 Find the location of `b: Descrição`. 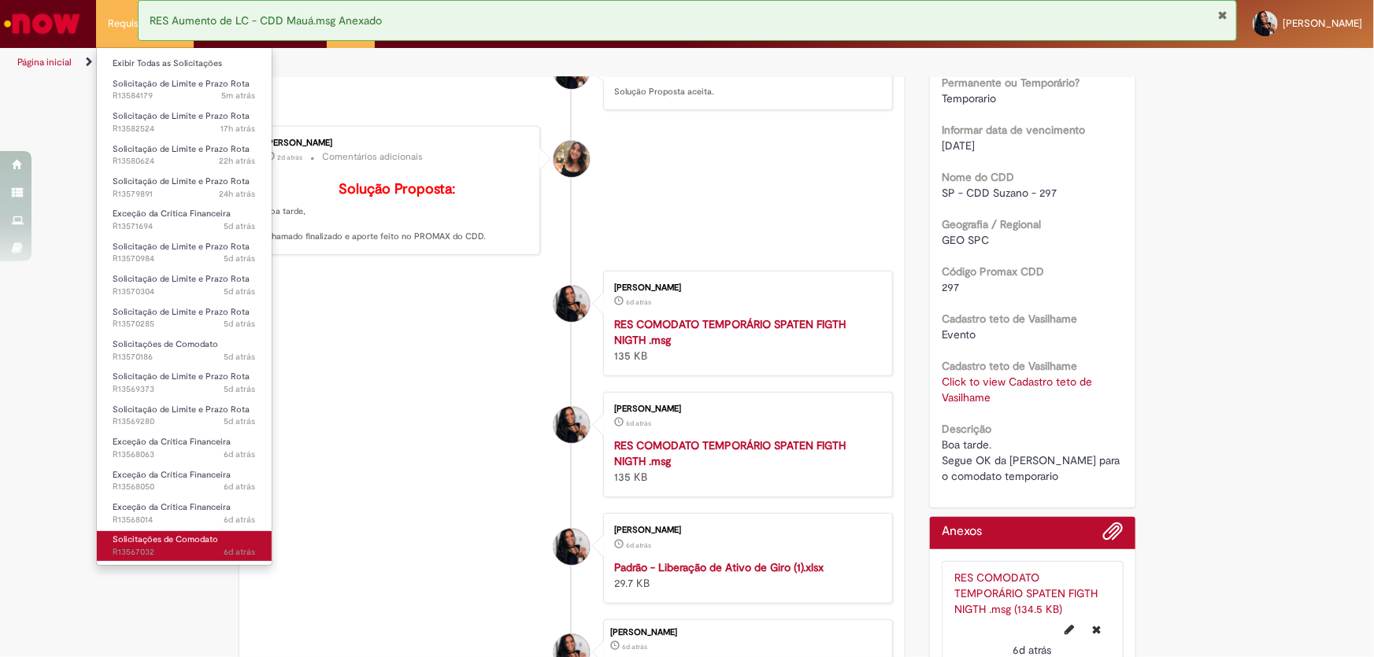

b: Descrição is located at coordinates (966, 429).